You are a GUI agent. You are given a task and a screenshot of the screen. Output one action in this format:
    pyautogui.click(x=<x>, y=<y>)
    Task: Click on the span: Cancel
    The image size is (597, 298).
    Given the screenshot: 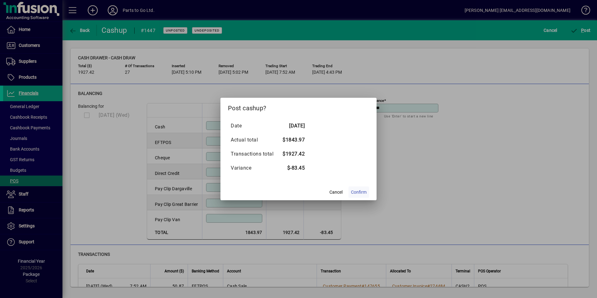 What is the action you would take?
    pyautogui.click(x=336, y=192)
    